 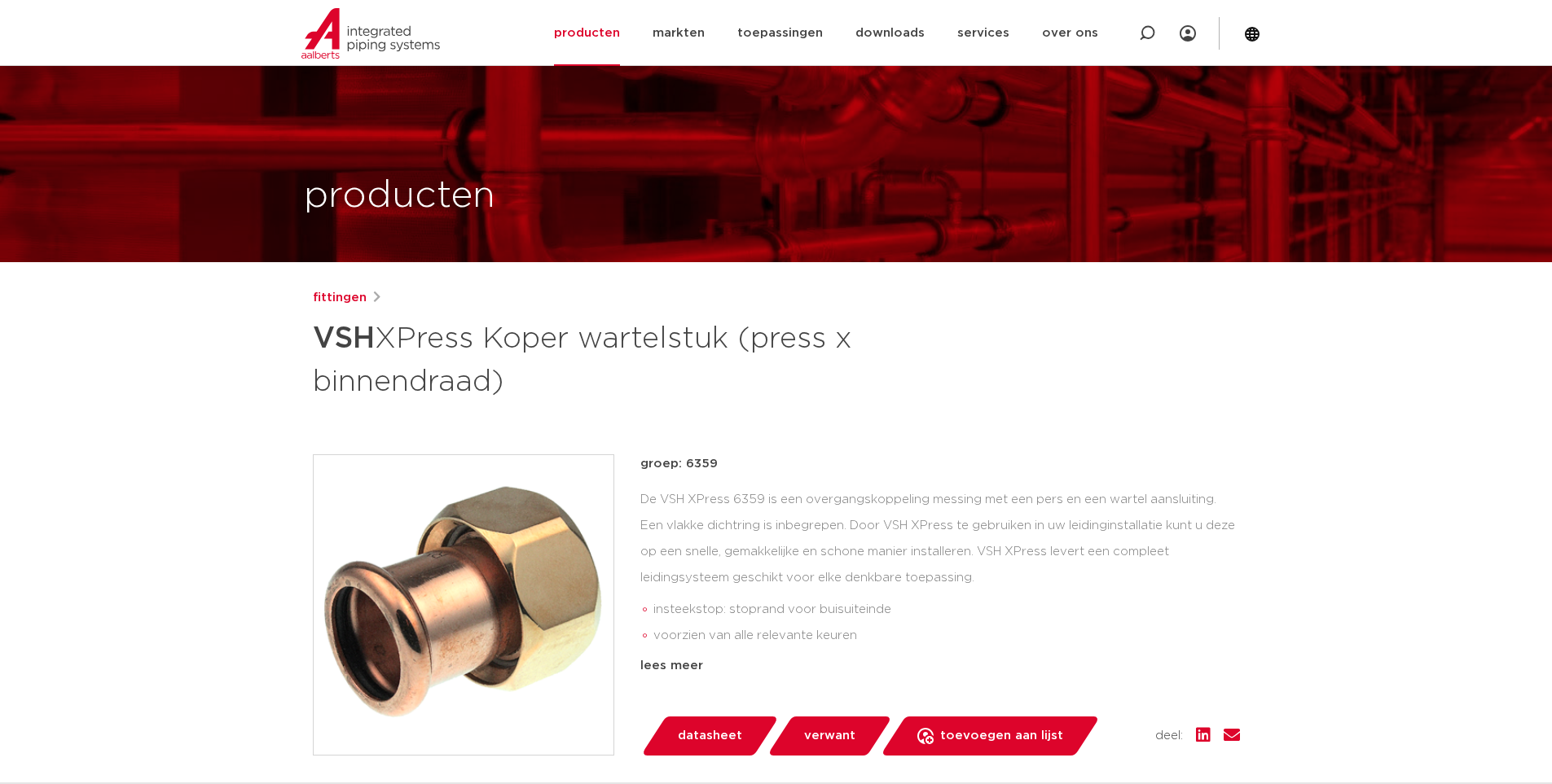 What do you see at coordinates (1169, 736) in the screenshot?
I see `span: deel:` at bounding box center [1169, 736].